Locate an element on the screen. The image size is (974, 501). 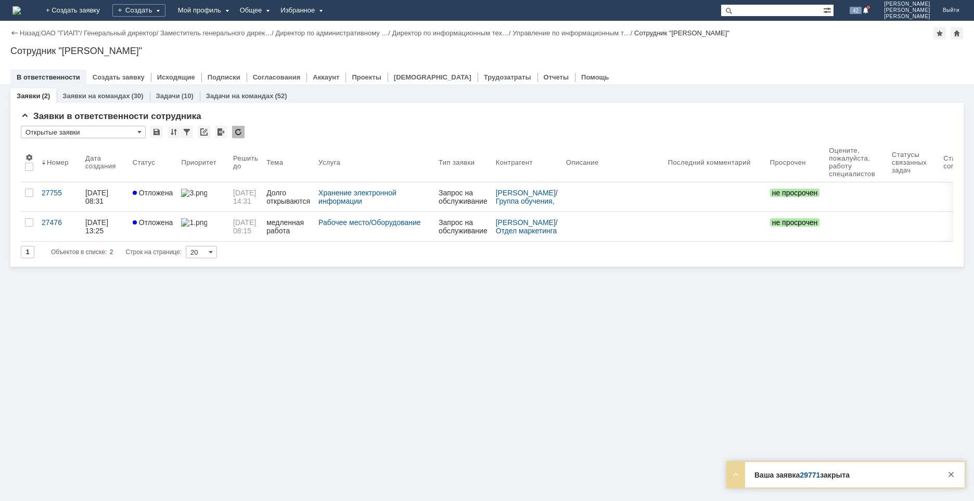
a: Помощь is located at coordinates (594, 77).